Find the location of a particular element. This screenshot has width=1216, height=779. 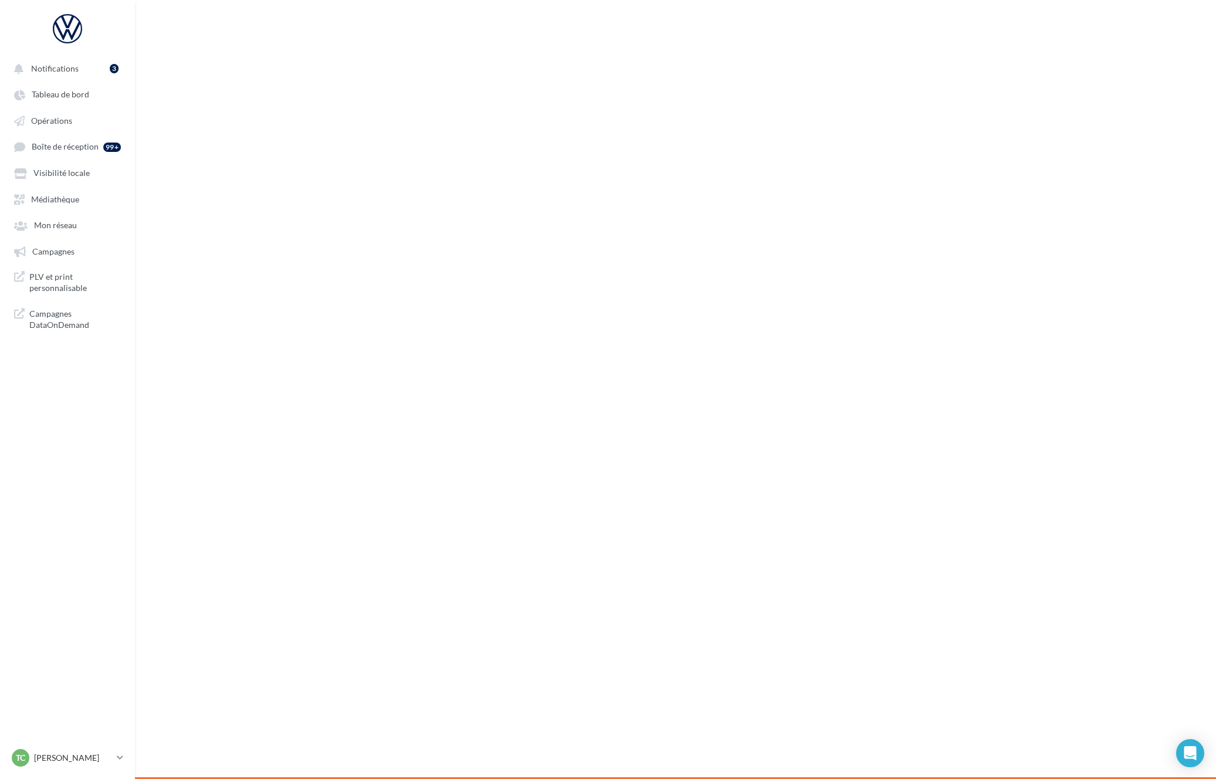

span: Visibilité locale is located at coordinates (62, 173).